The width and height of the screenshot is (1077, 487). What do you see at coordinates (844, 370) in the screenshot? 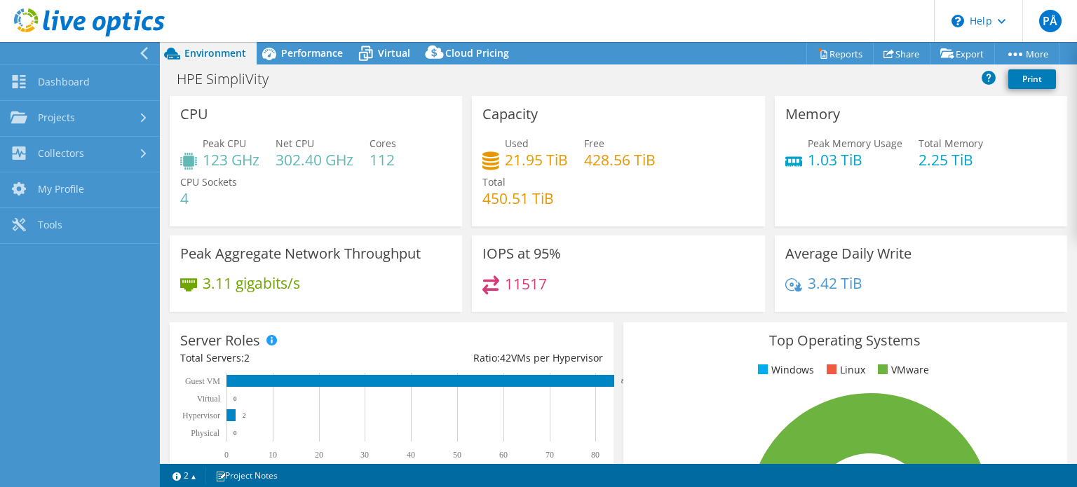
I see `li: Linux` at bounding box center [844, 370].